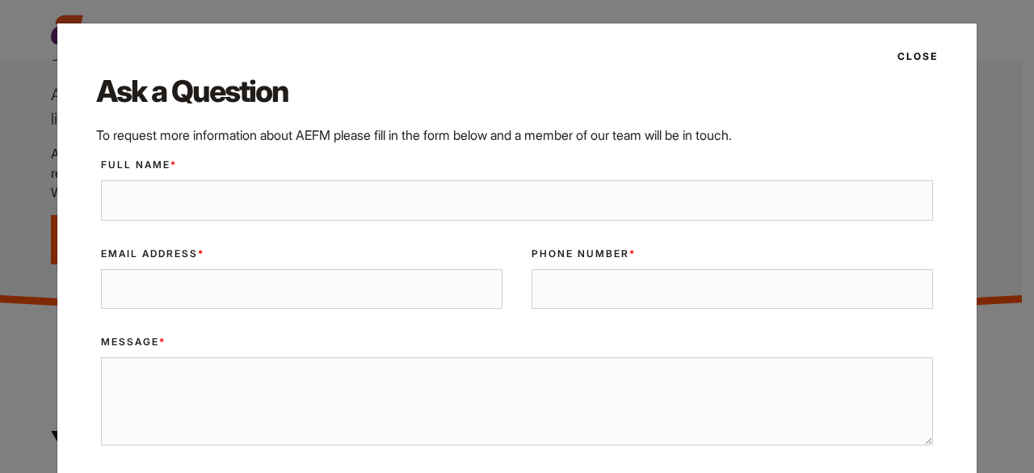 The width and height of the screenshot is (1034, 473). Describe the element at coordinates (517, 342) in the screenshot. I see `label: Message` at that location.